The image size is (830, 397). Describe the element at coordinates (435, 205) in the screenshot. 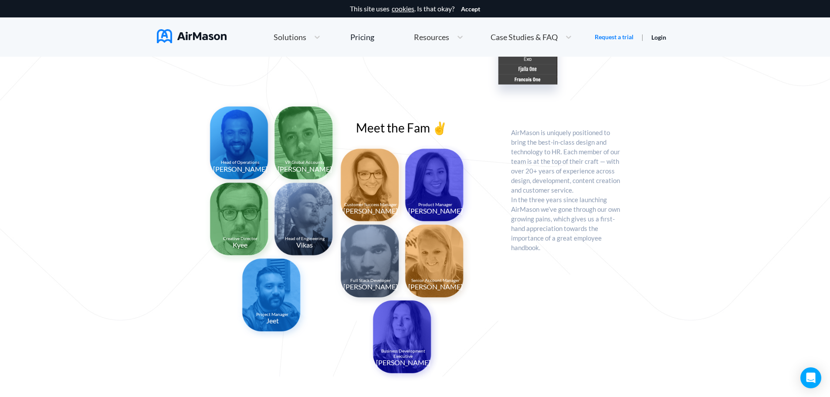

I see `center: Product Manager` at that location.